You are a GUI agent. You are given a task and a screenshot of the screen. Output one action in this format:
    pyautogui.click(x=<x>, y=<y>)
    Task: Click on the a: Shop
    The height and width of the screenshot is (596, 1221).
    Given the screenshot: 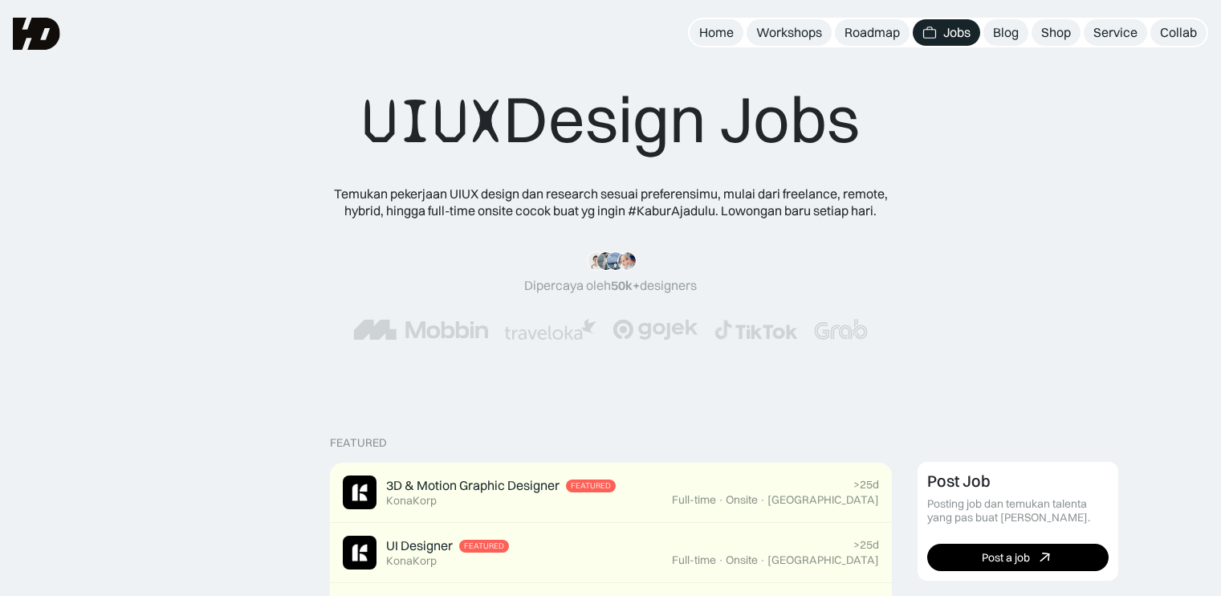 What is the action you would take?
    pyautogui.click(x=1056, y=32)
    